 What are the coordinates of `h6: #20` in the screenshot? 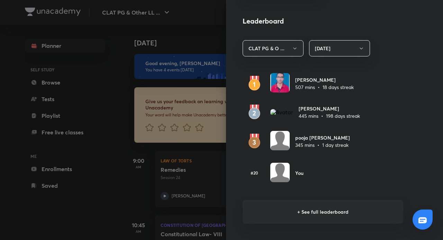 It's located at (254, 173).